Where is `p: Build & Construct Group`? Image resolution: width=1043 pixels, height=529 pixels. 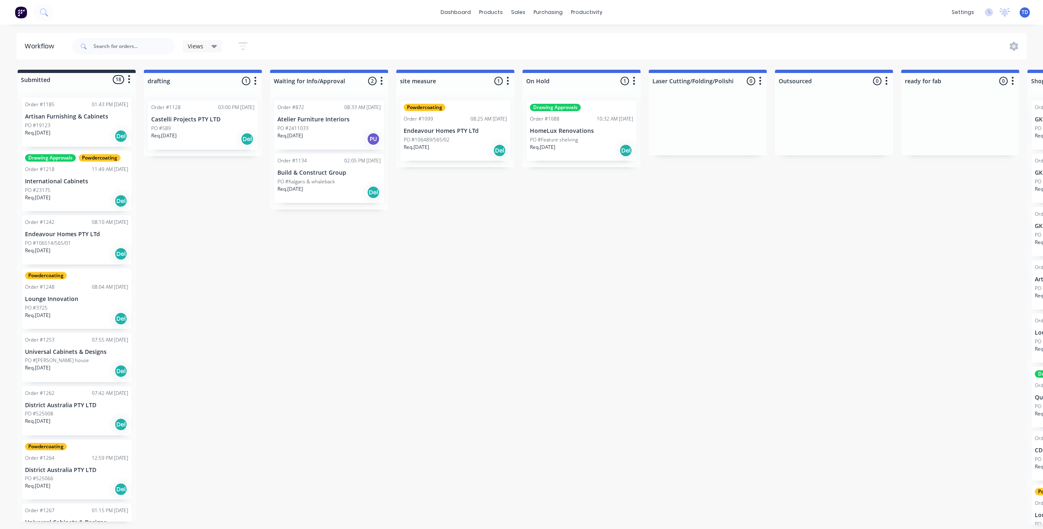 p: Build & Construct Group is located at coordinates (329, 172).